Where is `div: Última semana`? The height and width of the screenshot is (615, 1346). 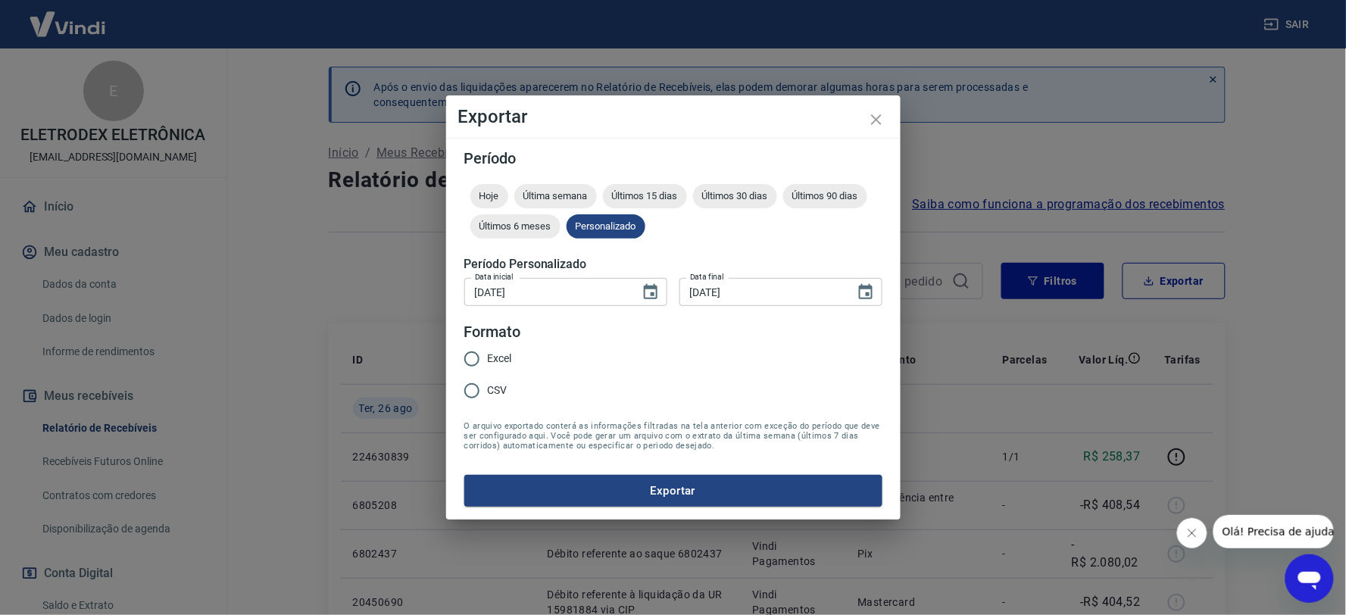 div: Última semana is located at coordinates (555, 196).